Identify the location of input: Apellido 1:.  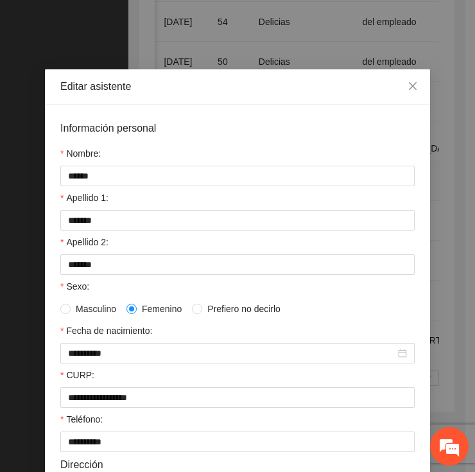
(238, 220).